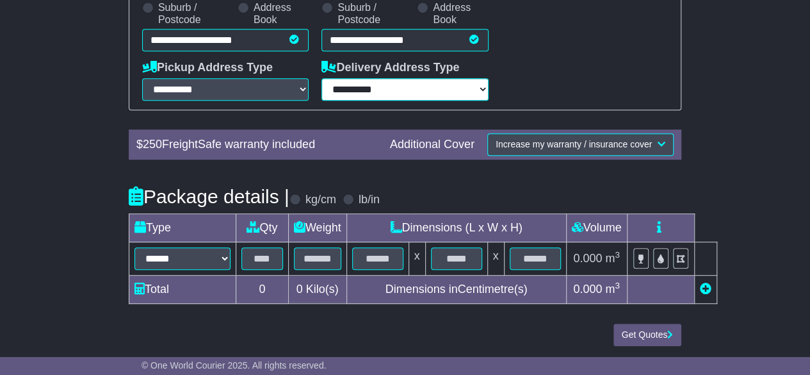 This screenshot has width=810, height=375. Describe the element at coordinates (432, 145) in the screenshot. I see `div: Additional Cover` at that location.